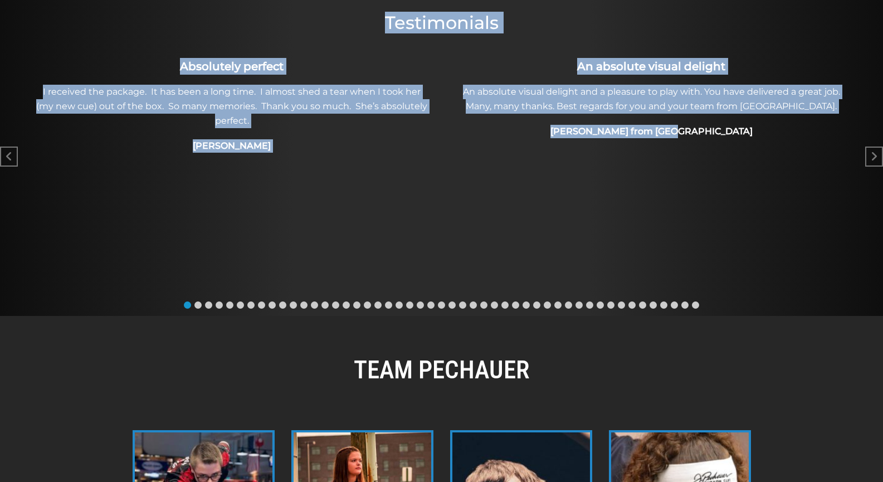 The height and width of the screenshot is (482, 883). I want to click on div: 2 / 49, so click(651, 100).